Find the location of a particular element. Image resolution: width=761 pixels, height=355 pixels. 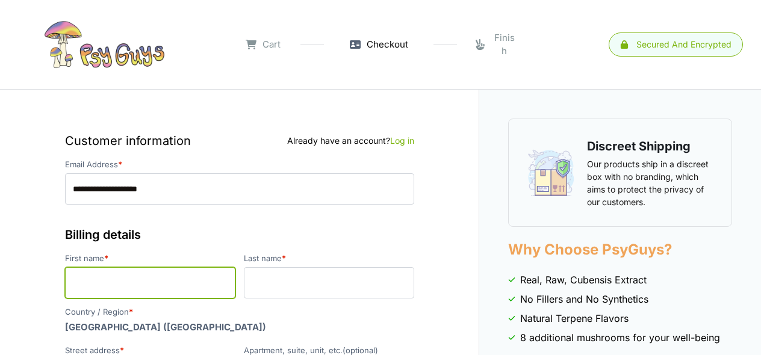

span: Natural Terpene Flavors is located at coordinates (574, 319).